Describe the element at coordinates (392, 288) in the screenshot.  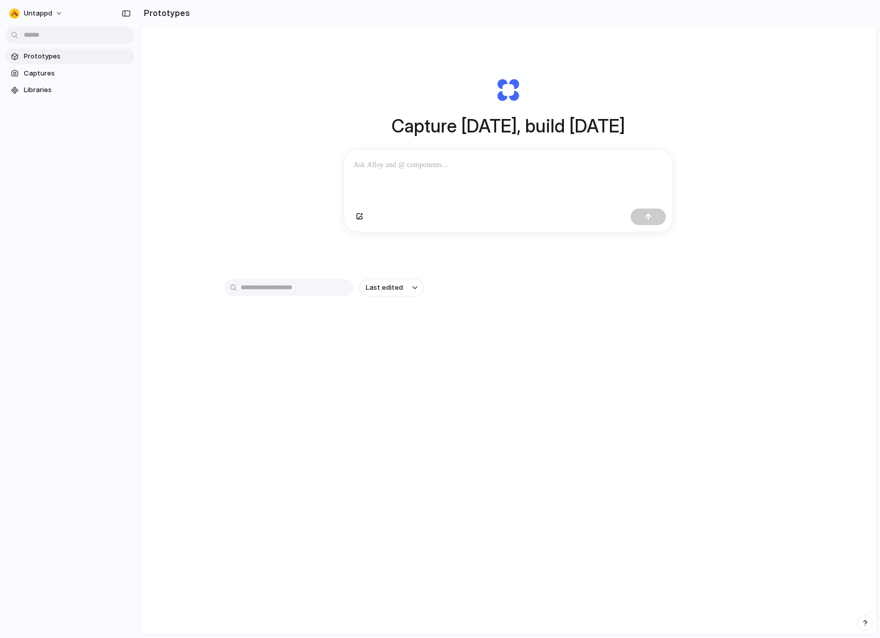
I see `button: Last edited` at that location.